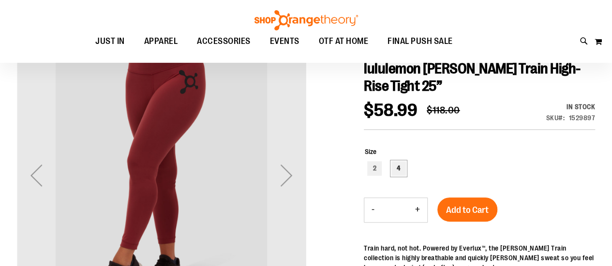 Image resolution: width=612 pixels, height=266 pixels. What do you see at coordinates (370, 152) in the screenshot?
I see `span: Size` at bounding box center [370, 152].